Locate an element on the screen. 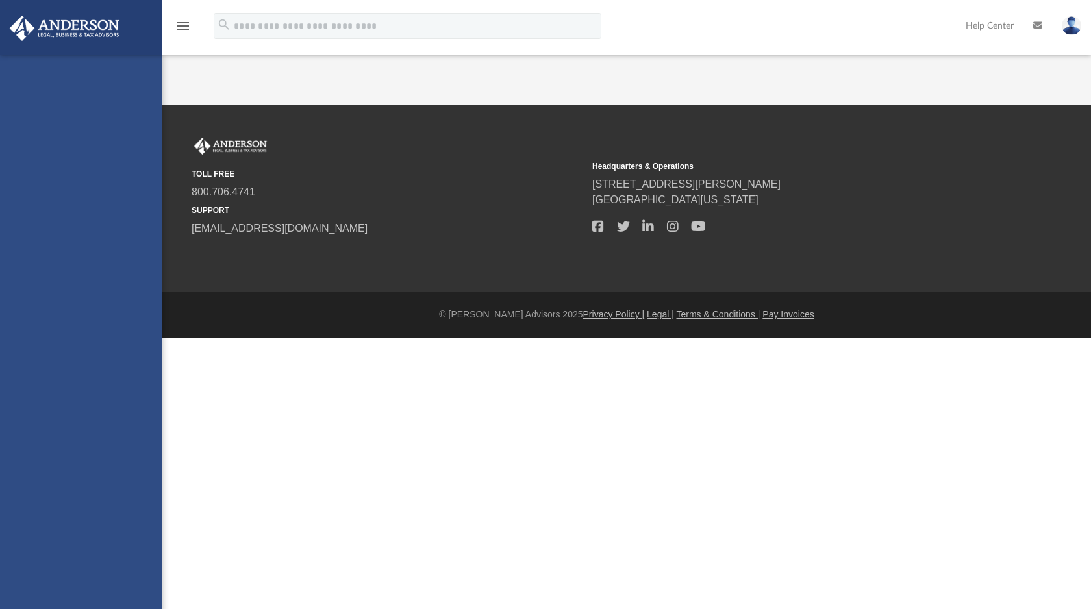 This screenshot has width=1091, height=609. a: menu is located at coordinates (183, 29).